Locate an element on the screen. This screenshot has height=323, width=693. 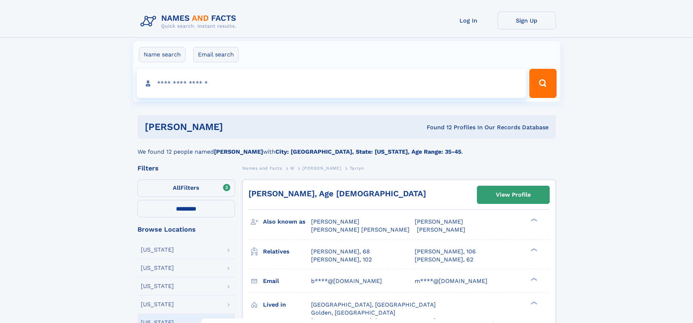
span: M is located at coordinates (292, 168).